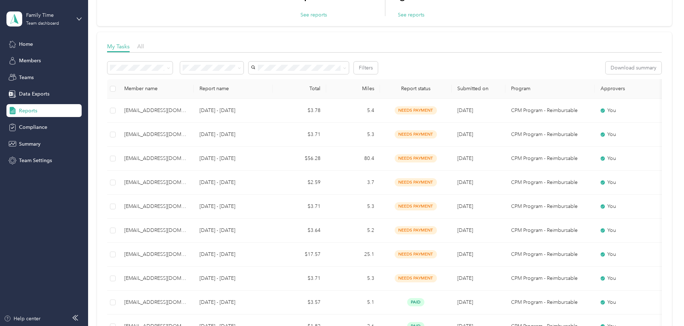 Image resolution: width=684 pixels, height=326 pixels. What do you see at coordinates (416, 88) in the screenshot?
I see `span: Report status` at bounding box center [416, 88].